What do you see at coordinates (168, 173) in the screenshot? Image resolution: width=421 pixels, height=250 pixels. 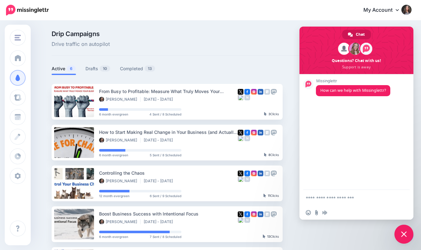 I see `div: Controlling the Chaos` at bounding box center [168, 173].